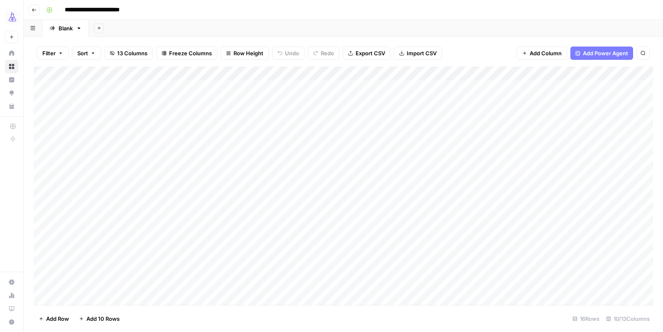 Image resolution: width=663 pixels, height=332 pixels. I want to click on span: 13 Columns, so click(132, 53).